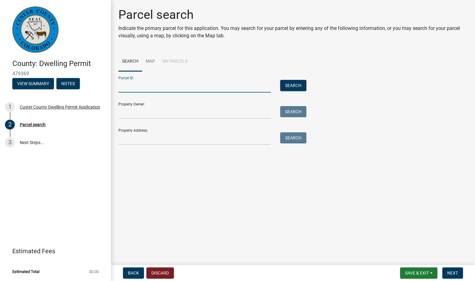 The image size is (475, 281). What do you see at coordinates (10, 125) in the screenshot?
I see `div: 2` at bounding box center [10, 125].